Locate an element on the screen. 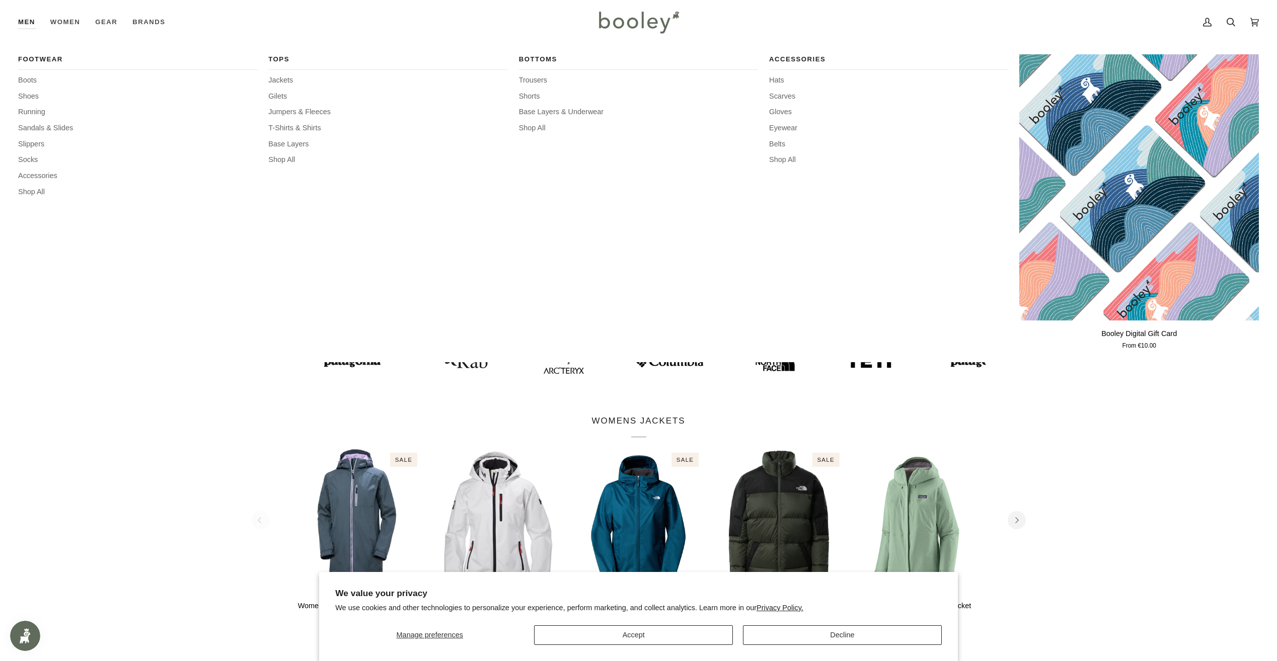 The width and height of the screenshot is (1277, 661). product-grid-item: Women's Crew Hooded Midlayer Jacket is located at coordinates (498, 535).